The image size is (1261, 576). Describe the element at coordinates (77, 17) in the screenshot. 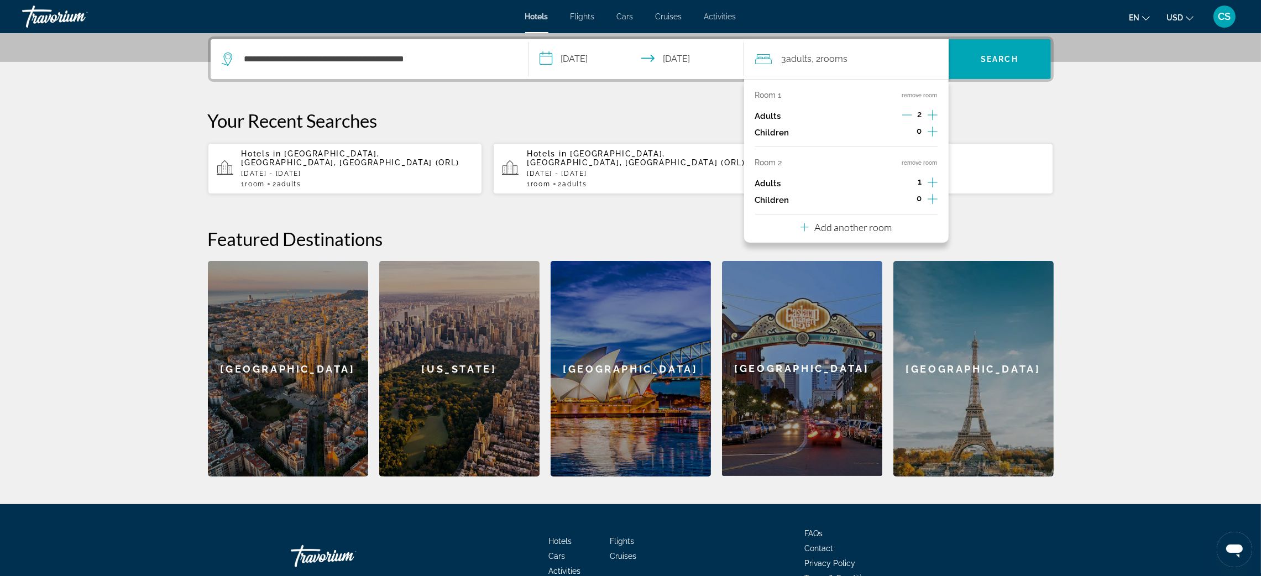

I see `a: Travorium` at that location.